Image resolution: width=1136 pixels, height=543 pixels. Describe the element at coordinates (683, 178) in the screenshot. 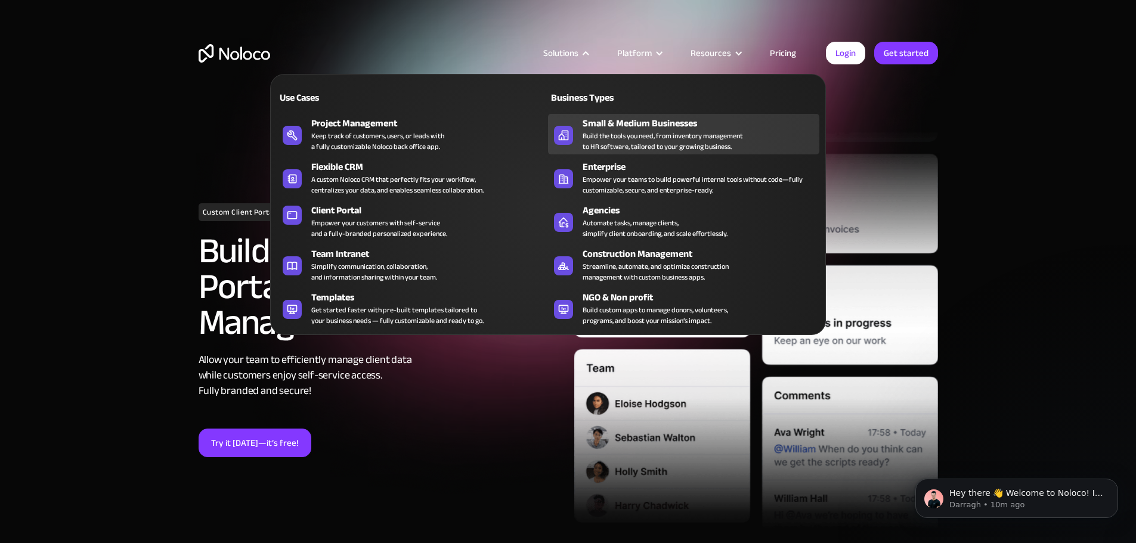

I see `a: EnterpriseEmpower your teams to build powerful internal tools without code—fully customizable, se...` at that location.